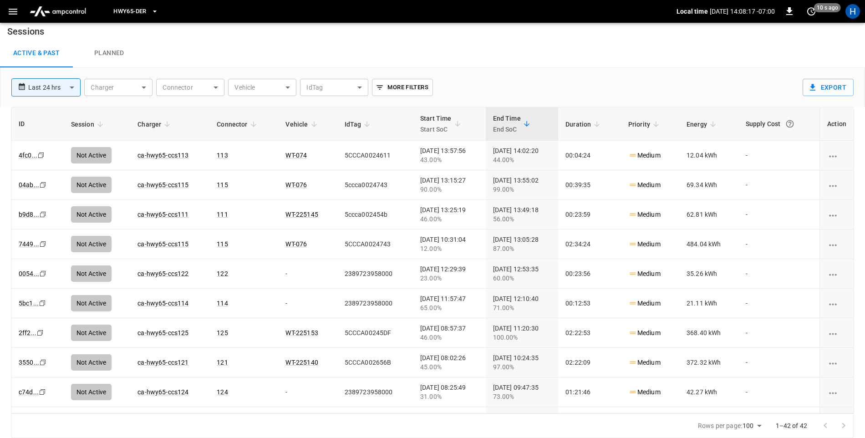  I want to click on div: Last 24 hrs, so click(54, 87).